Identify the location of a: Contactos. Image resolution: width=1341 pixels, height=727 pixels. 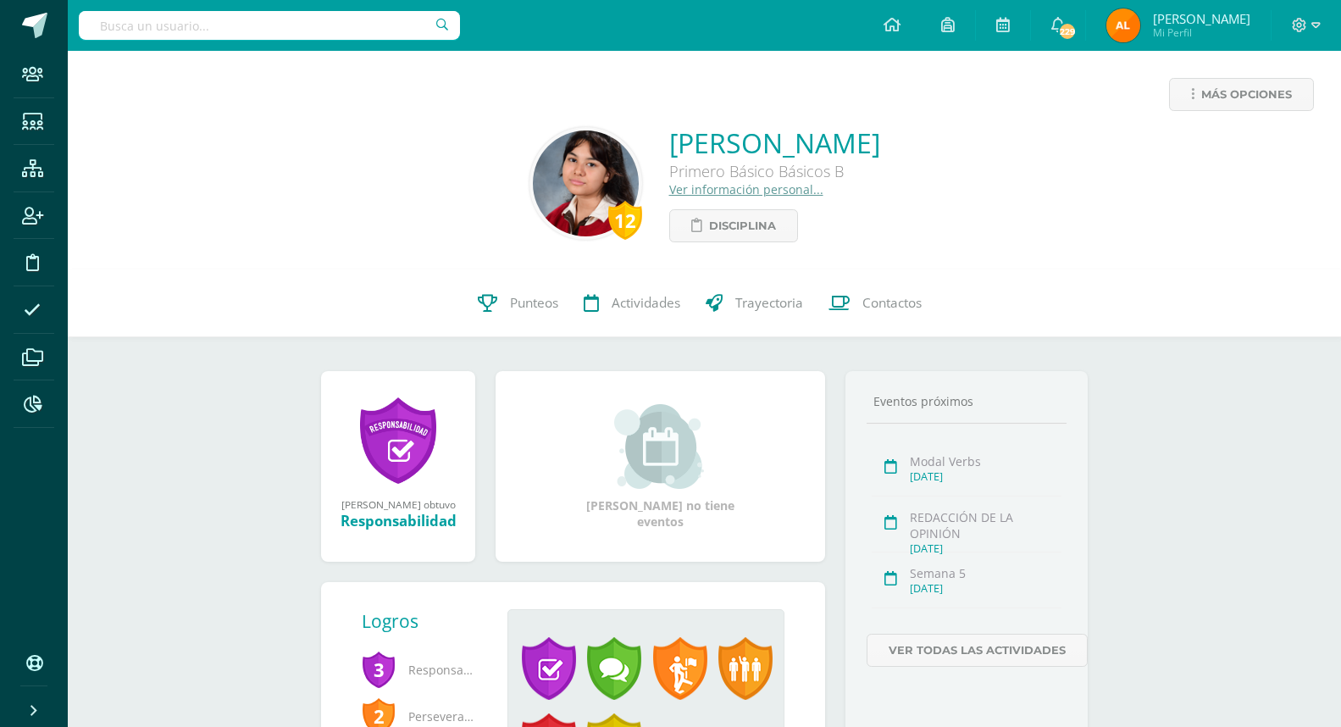
(875, 303).